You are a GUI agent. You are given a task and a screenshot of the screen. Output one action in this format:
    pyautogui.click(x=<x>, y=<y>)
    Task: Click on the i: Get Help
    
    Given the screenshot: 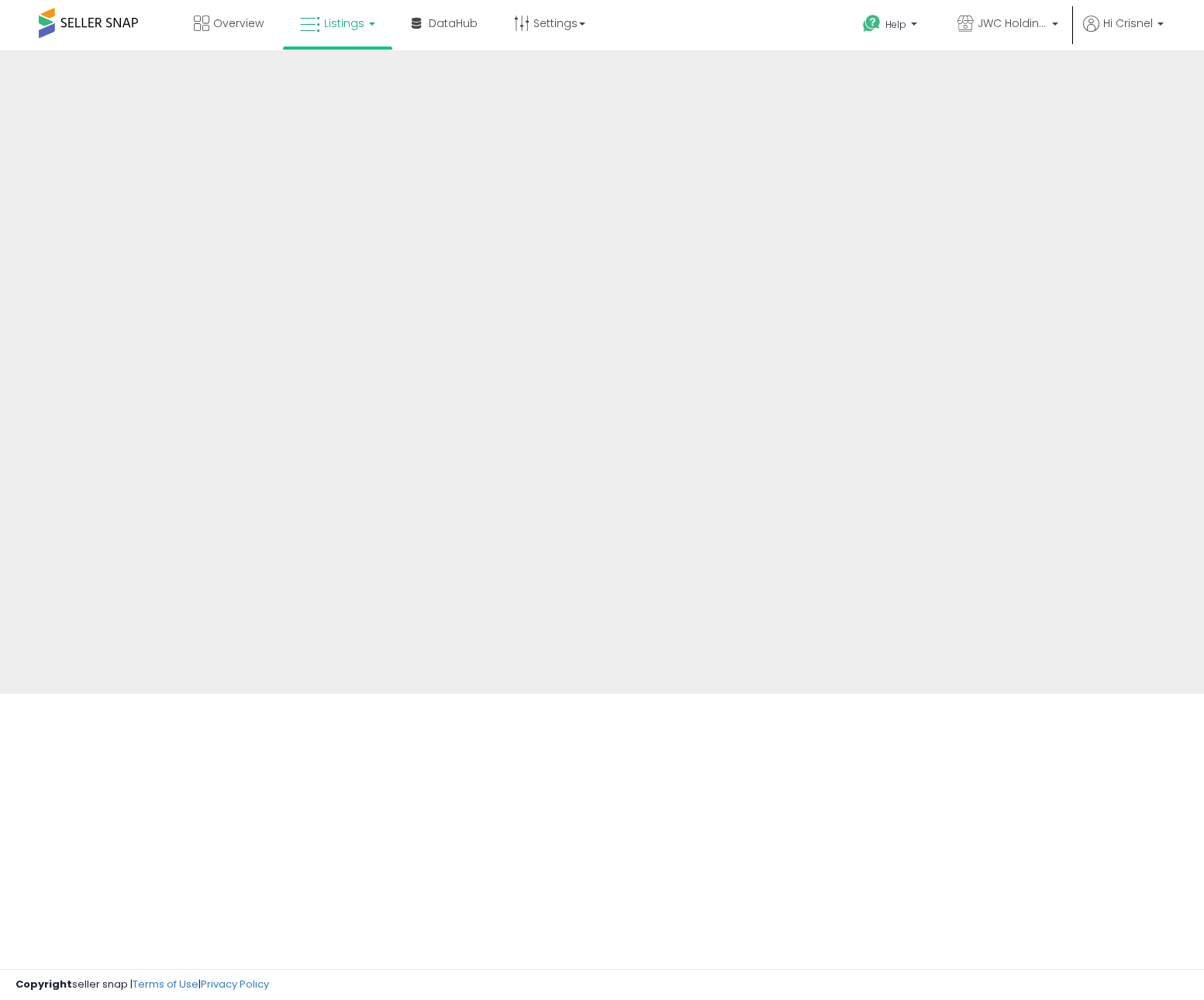 What is the action you would take?
    pyautogui.click(x=871, y=23)
    